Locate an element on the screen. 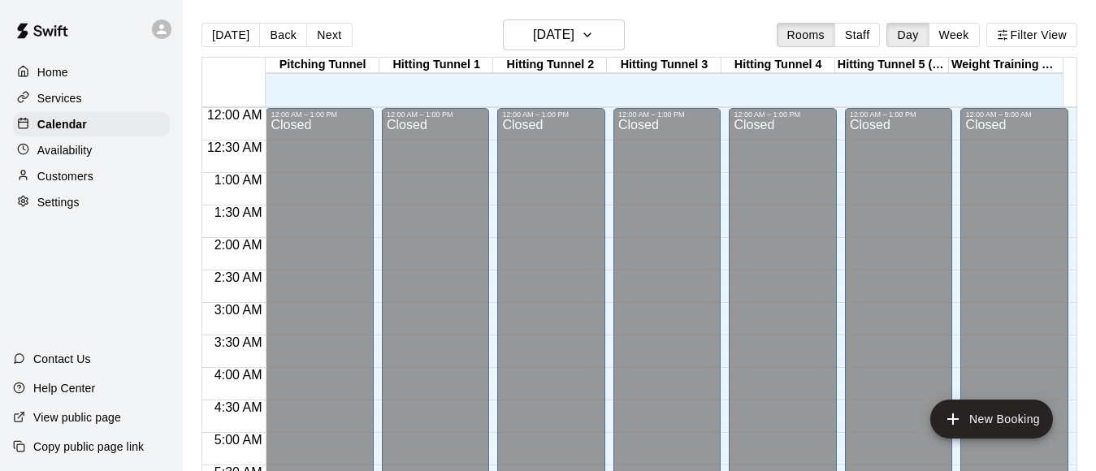 Image resolution: width=1096 pixels, height=471 pixels. div: Hitting Tunnel 1 is located at coordinates (436, 65).